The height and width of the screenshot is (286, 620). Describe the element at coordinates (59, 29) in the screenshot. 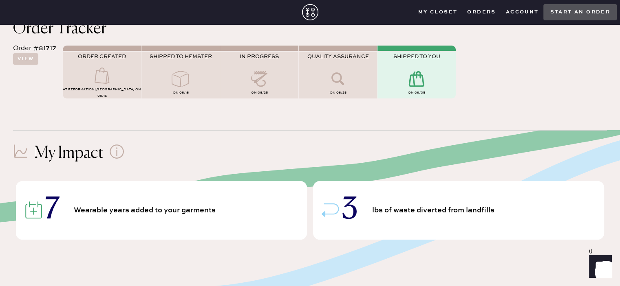

I see `span: Order Tracker` at that location.